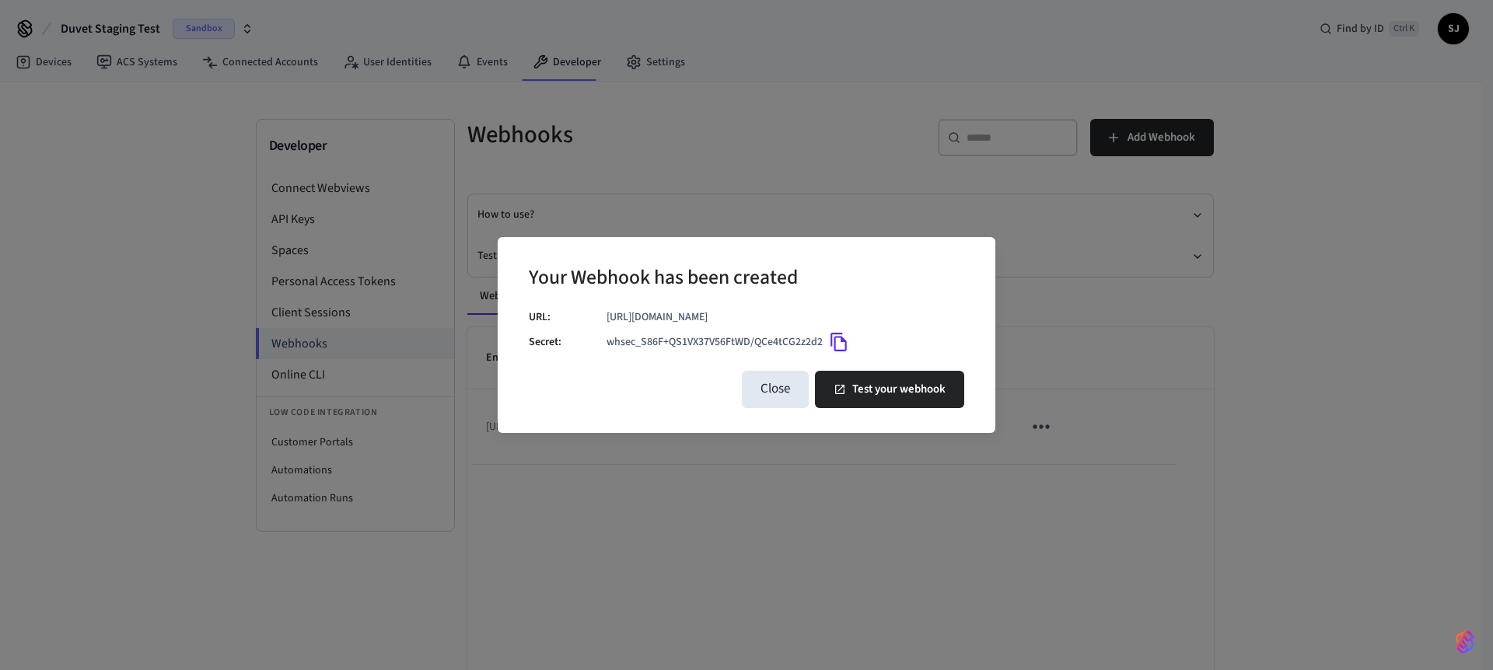 This screenshot has width=1493, height=670. I want to click on h2: Your Webhook has been created, so click(663, 279).